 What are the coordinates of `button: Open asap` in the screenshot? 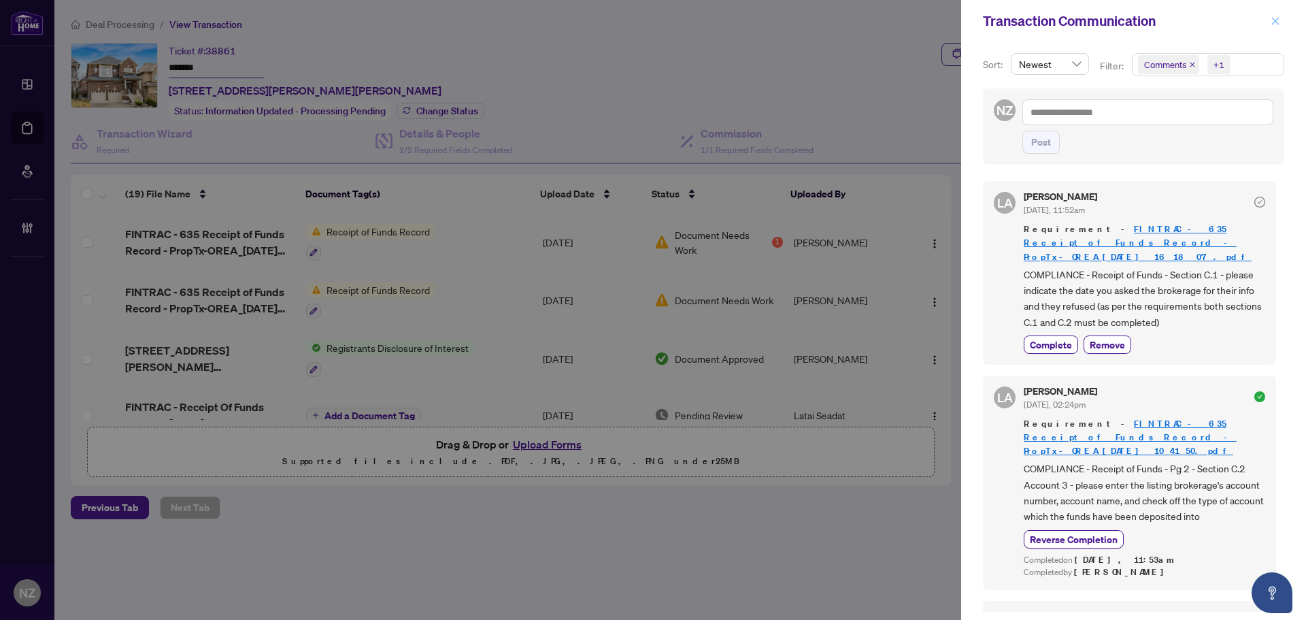 It's located at (1272, 592).